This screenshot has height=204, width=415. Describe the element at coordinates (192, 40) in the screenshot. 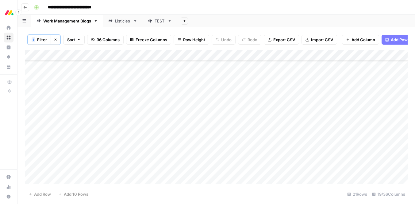

I see `button: Row Height` at that location.